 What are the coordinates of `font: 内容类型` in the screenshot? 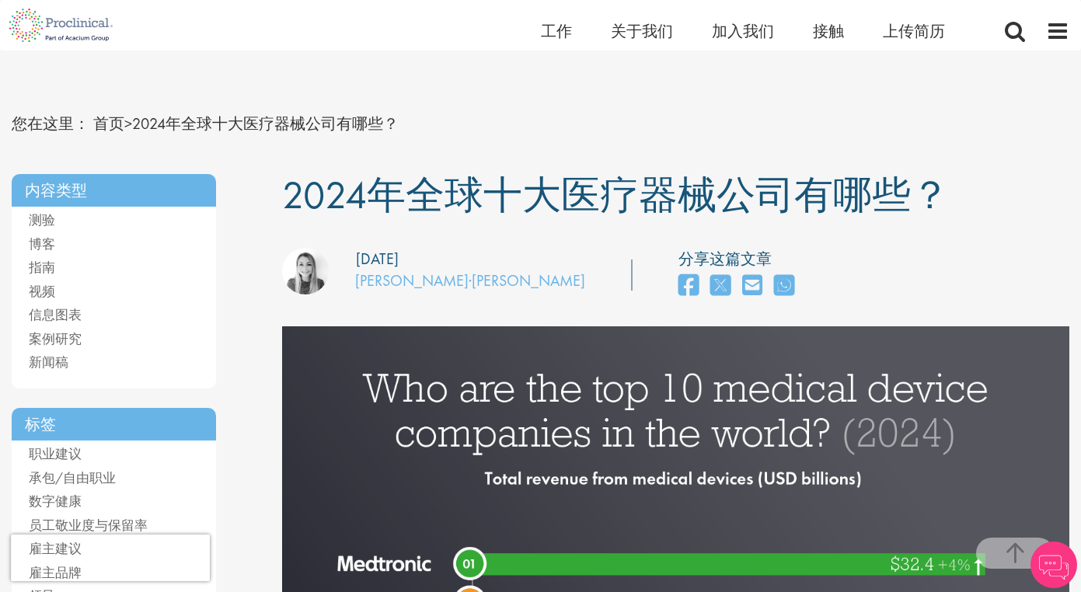 It's located at (56, 190).